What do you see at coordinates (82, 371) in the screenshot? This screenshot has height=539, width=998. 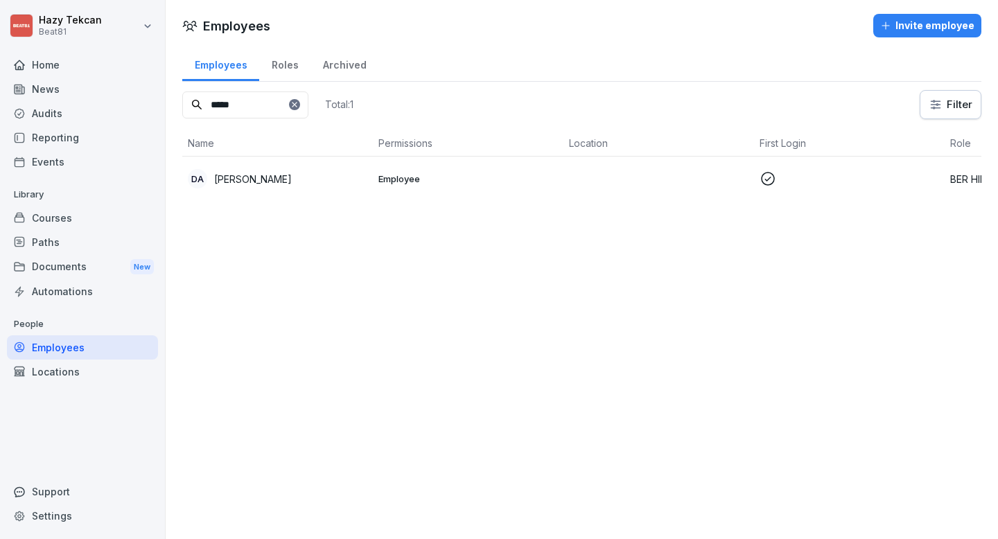 I see `a: Locations` at bounding box center [82, 371].